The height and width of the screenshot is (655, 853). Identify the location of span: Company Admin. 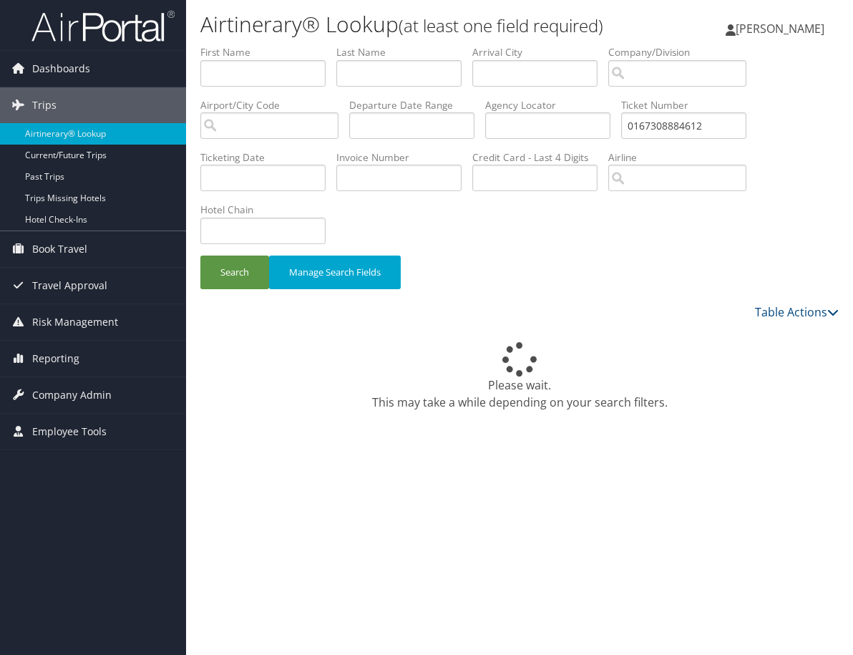
(72, 395).